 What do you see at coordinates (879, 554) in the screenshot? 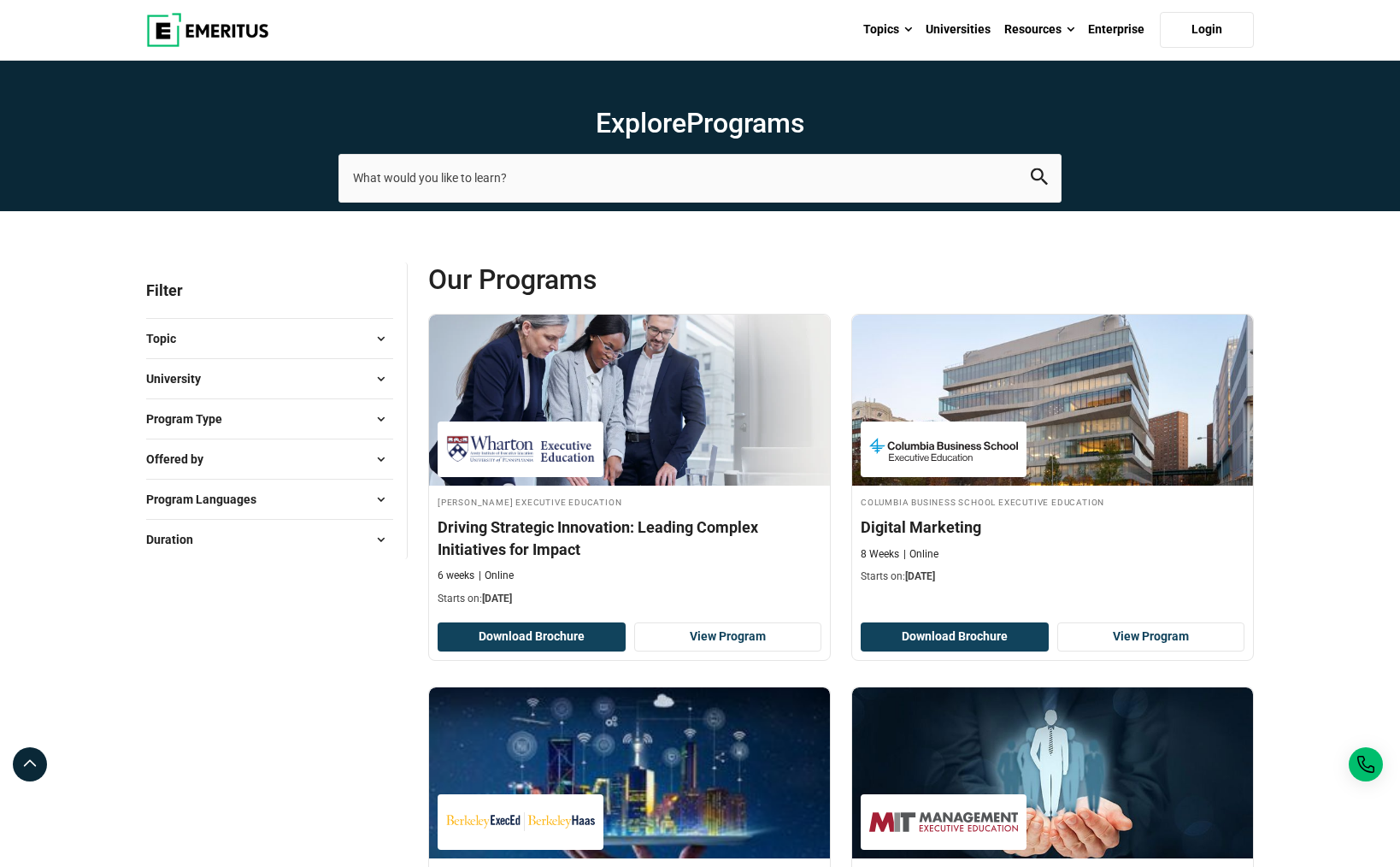
I see `p: 8 Weeks` at bounding box center [879, 554].